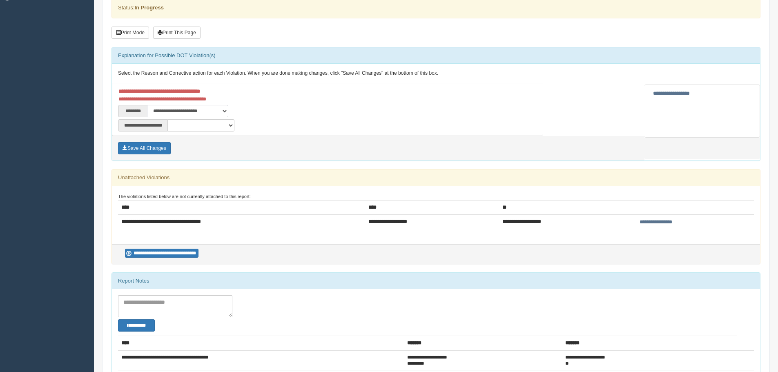  What do you see at coordinates (184, 196) in the screenshot?
I see `small: The violations listed below are not currently attached to this report:` at bounding box center [184, 196].